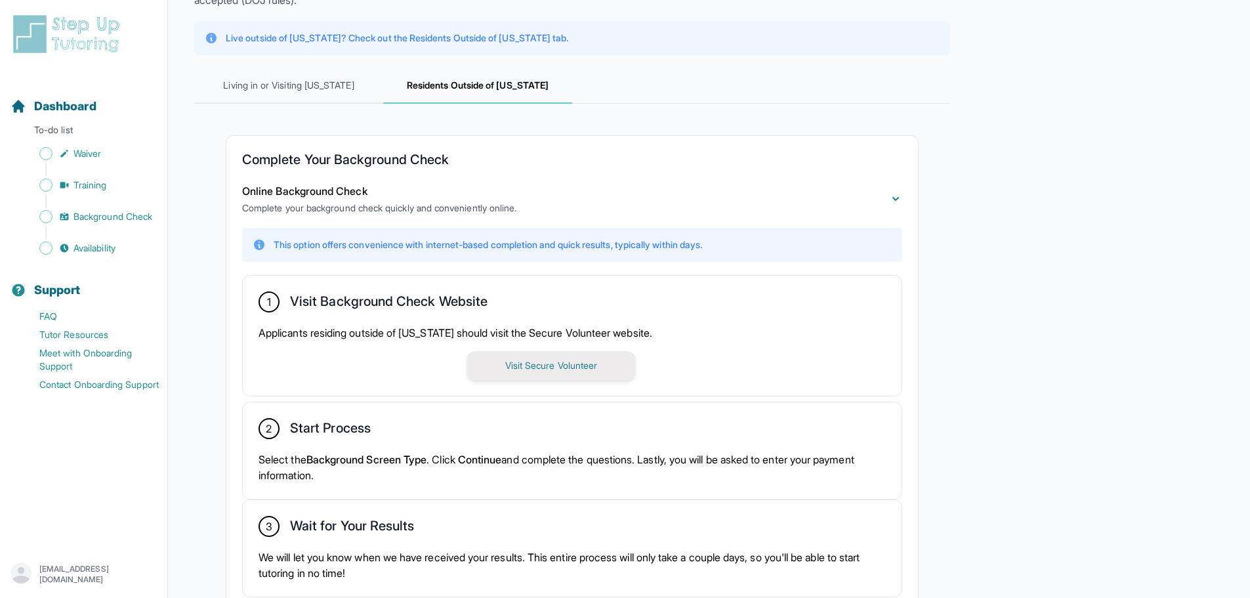  Describe the element at coordinates (89, 248) in the screenshot. I see `a: Availability` at that location.